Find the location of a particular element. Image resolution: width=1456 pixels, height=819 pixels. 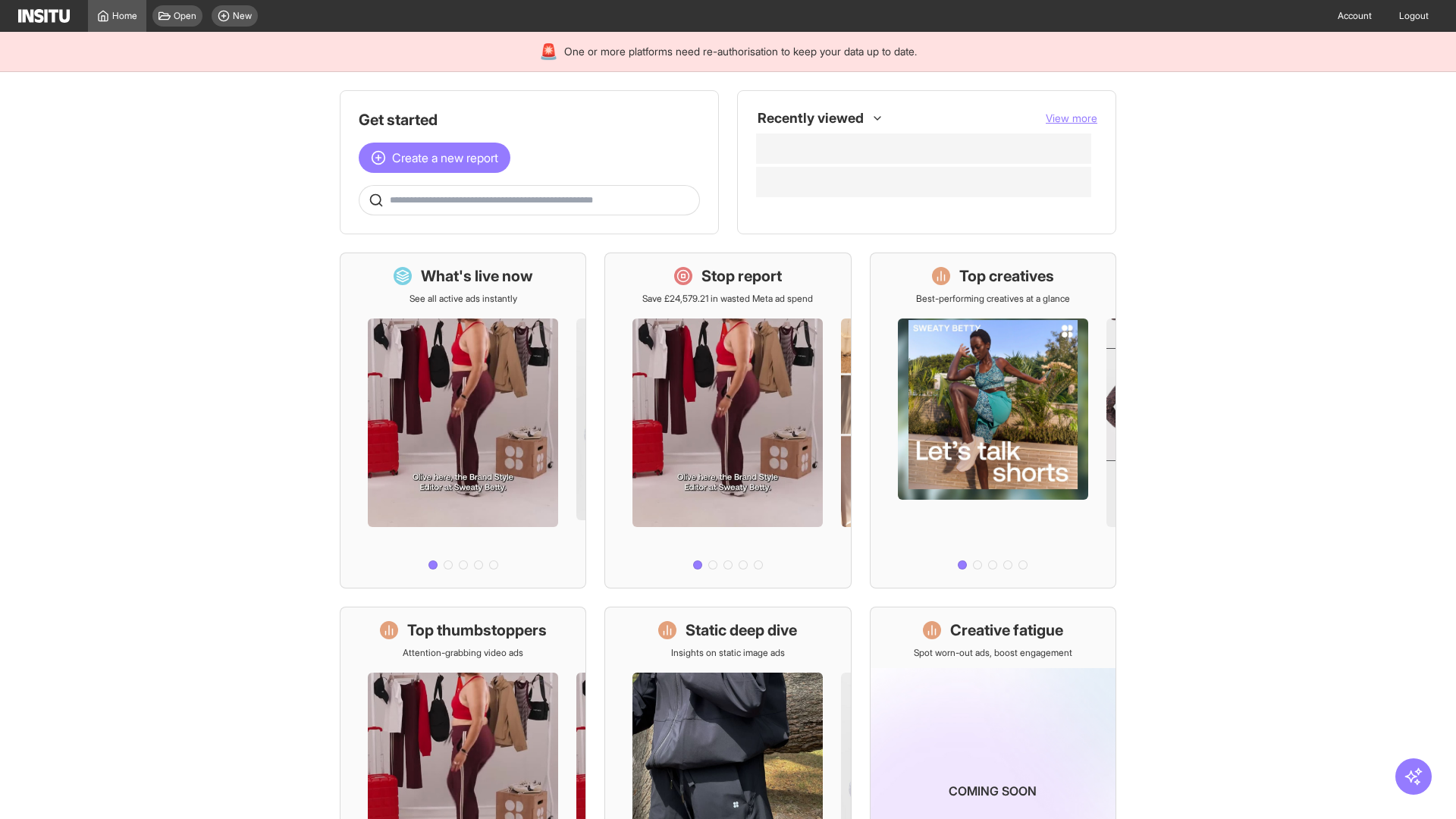

span: Home is located at coordinates (125, 16).